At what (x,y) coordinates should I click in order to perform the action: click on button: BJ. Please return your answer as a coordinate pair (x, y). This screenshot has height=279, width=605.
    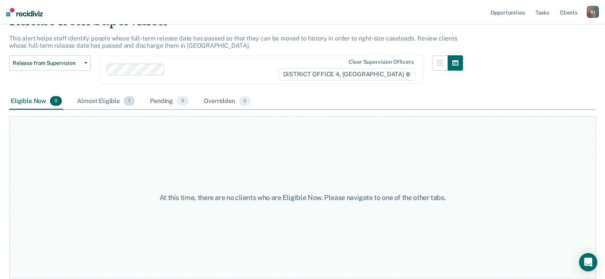
    Looking at the image, I should click on (593, 12).